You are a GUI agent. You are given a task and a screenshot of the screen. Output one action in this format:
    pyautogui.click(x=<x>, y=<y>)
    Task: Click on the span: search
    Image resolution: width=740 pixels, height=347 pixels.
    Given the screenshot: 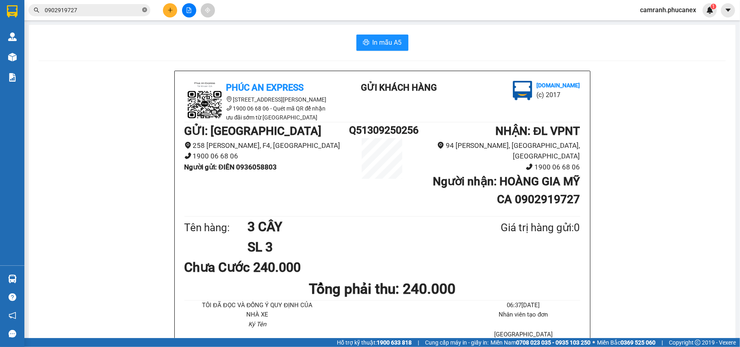 What is the action you would take?
    pyautogui.click(x=37, y=10)
    